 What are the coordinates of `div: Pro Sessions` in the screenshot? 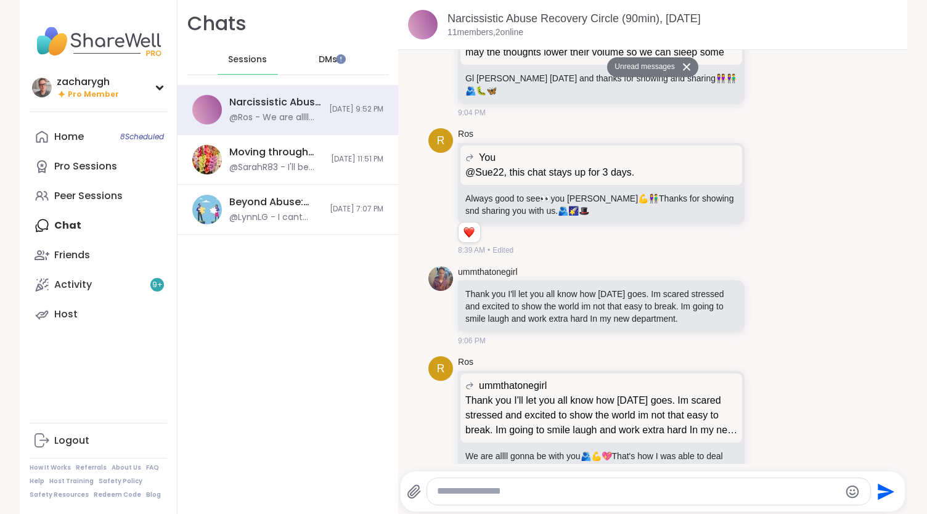 It's located at (86, 166).